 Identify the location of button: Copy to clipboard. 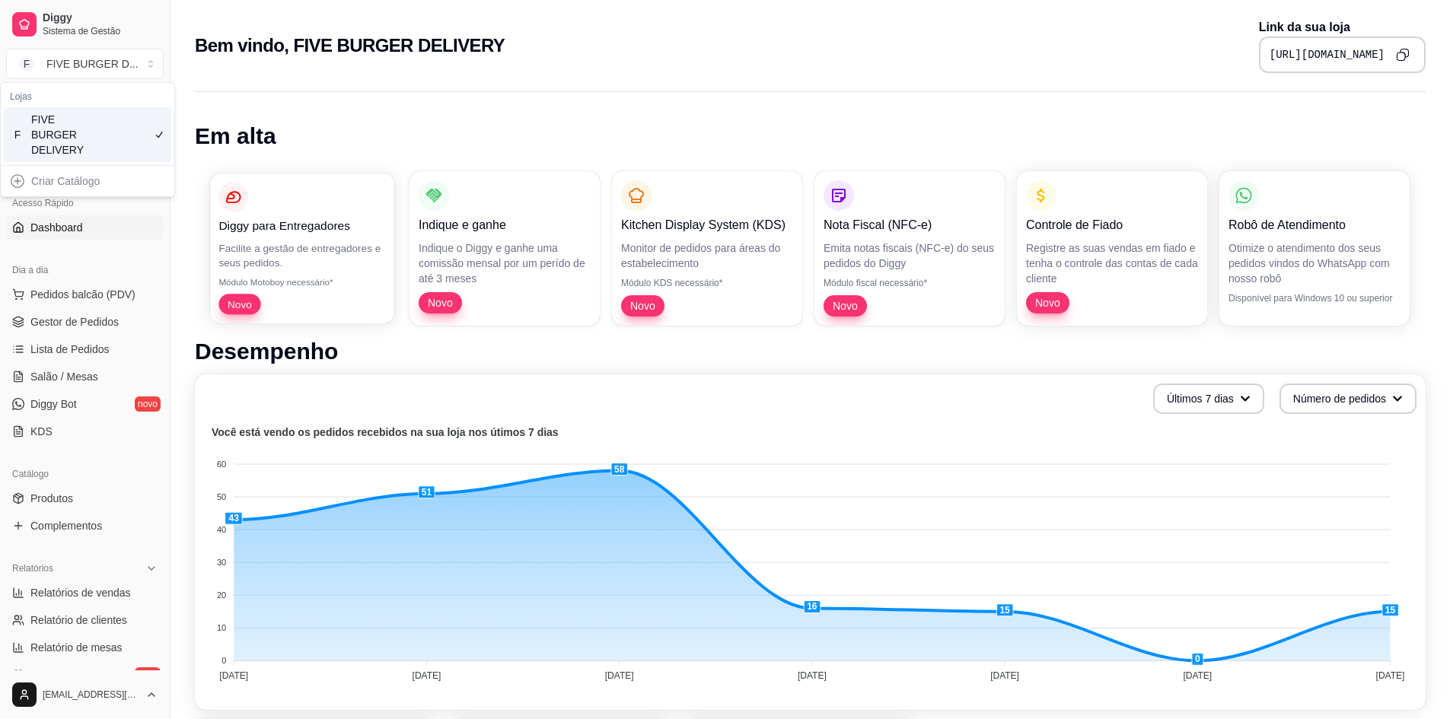
(1403, 55).